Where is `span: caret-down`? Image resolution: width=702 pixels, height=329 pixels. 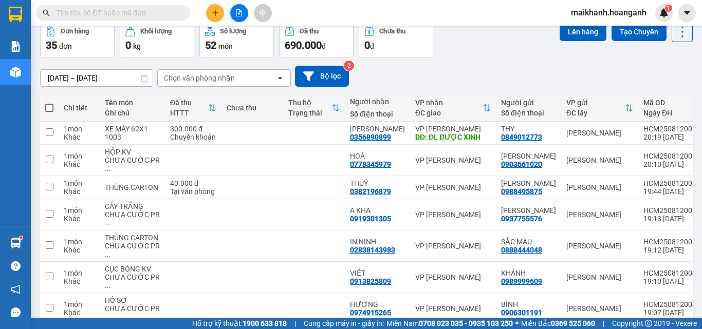
span: caret-down is located at coordinates (687, 13).